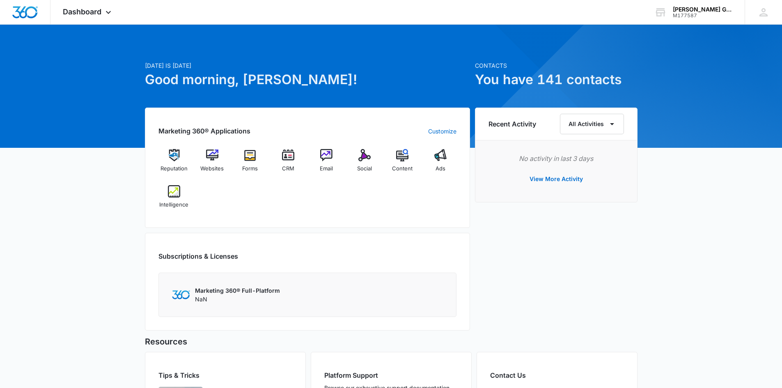 The height and width of the screenshot is (388, 782). I want to click on span: Forms, so click(250, 169).